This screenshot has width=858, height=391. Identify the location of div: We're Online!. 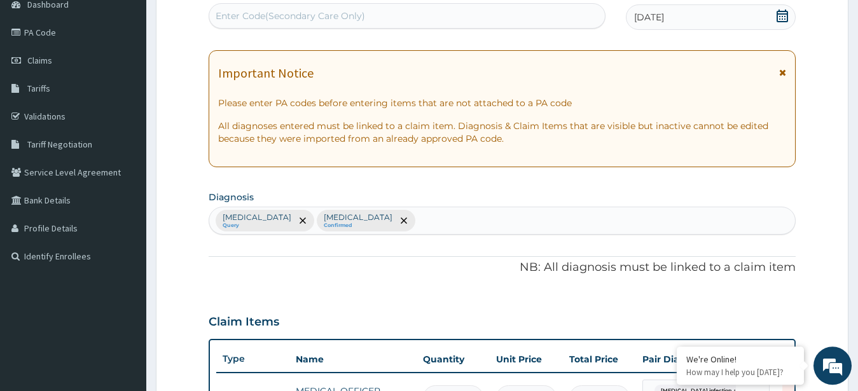
(741, 359).